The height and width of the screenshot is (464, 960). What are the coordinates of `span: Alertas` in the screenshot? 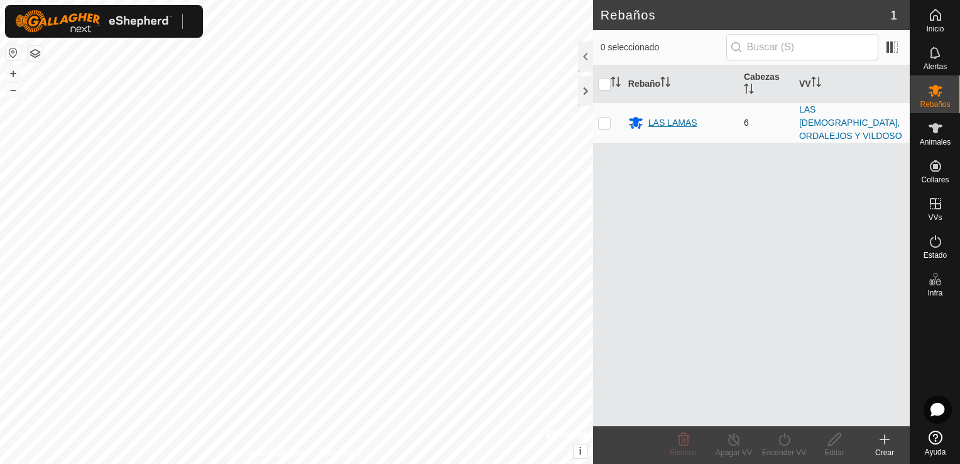 It's located at (935, 67).